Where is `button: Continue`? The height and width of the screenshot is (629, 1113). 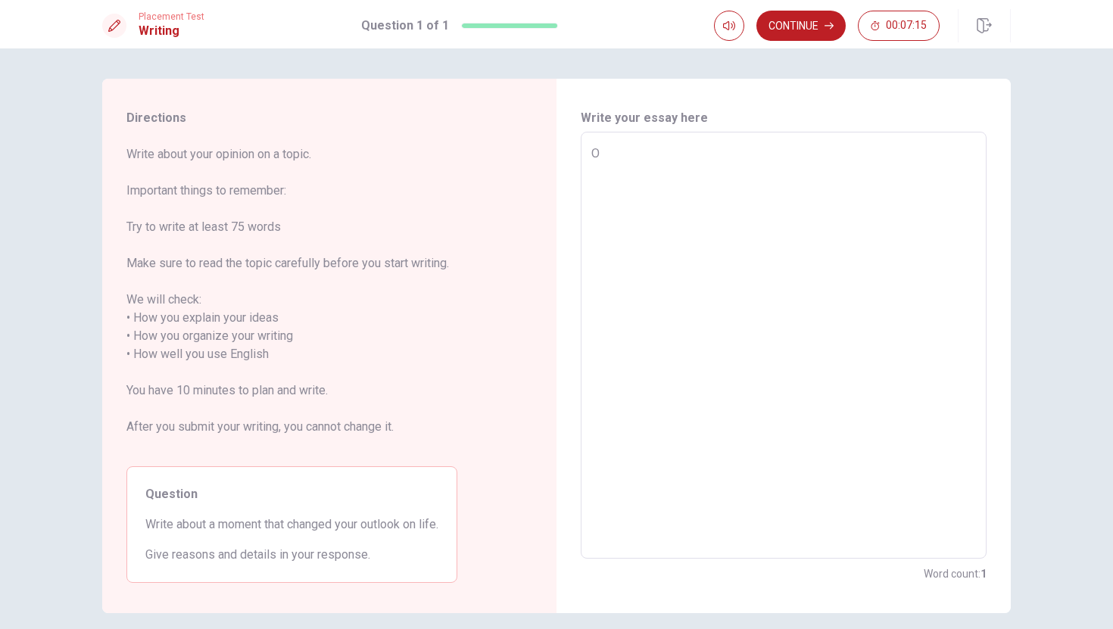 button: Continue is located at coordinates (801, 26).